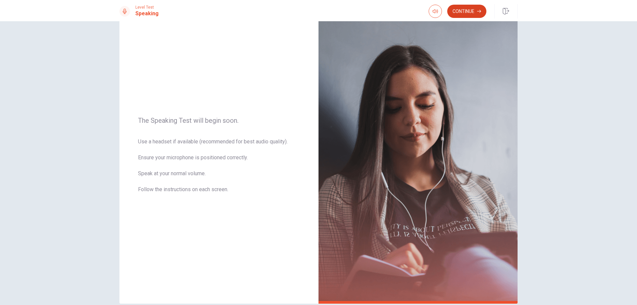 The width and height of the screenshot is (637, 305). Describe the element at coordinates (467, 11) in the screenshot. I see `button: Continue` at that location.